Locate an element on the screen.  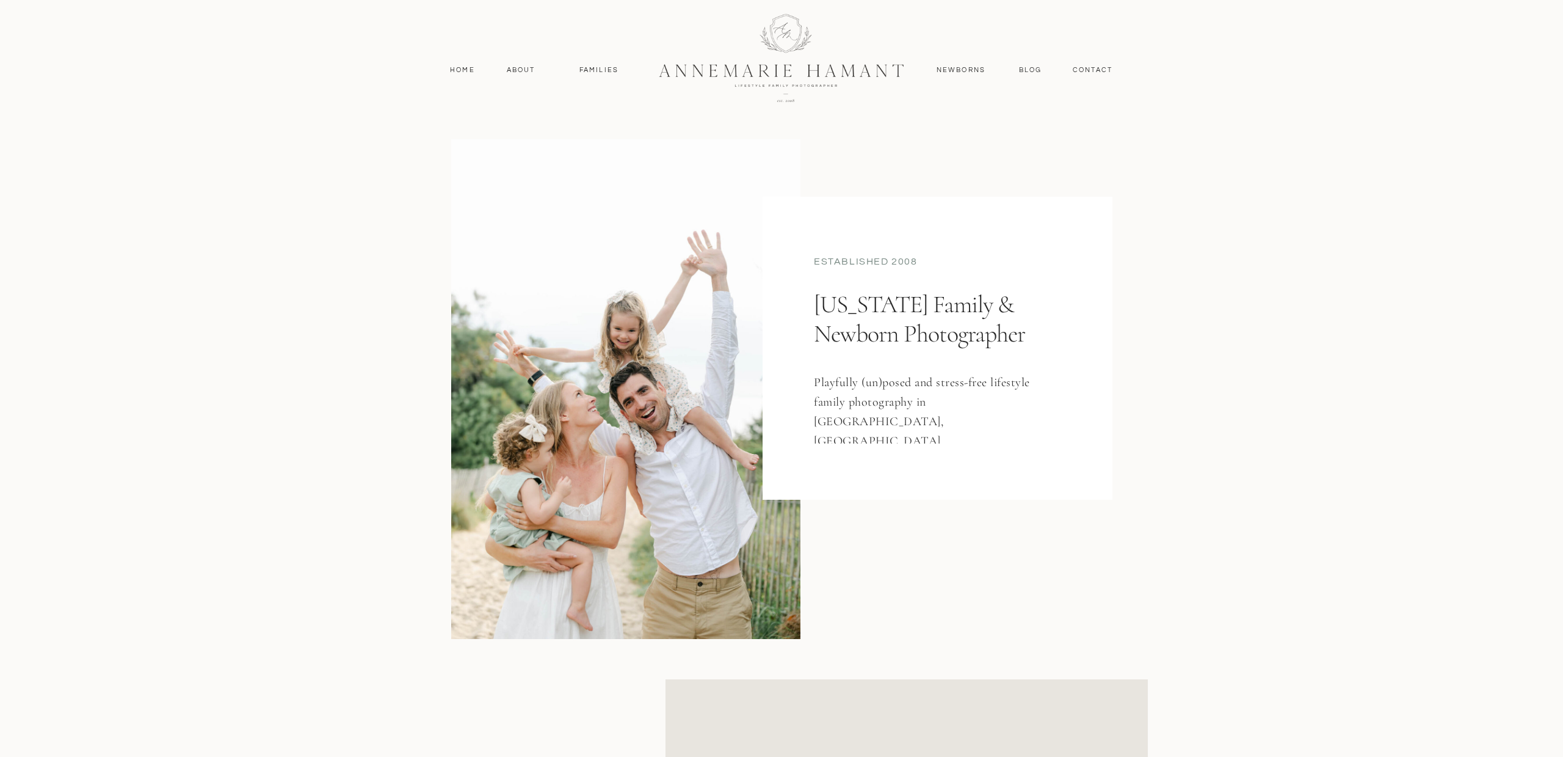
nav: Families is located at coordinates (599, 70).